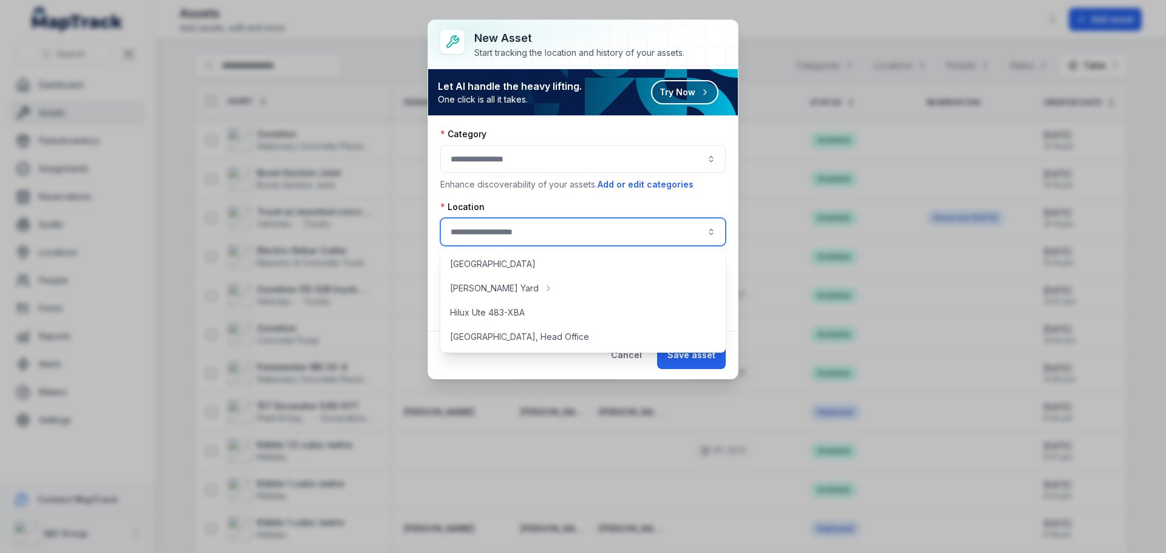 This screenshot has width=1166, height=553. I want to click on strong: Let AI handle the heavy lifting., so click(509, 86).